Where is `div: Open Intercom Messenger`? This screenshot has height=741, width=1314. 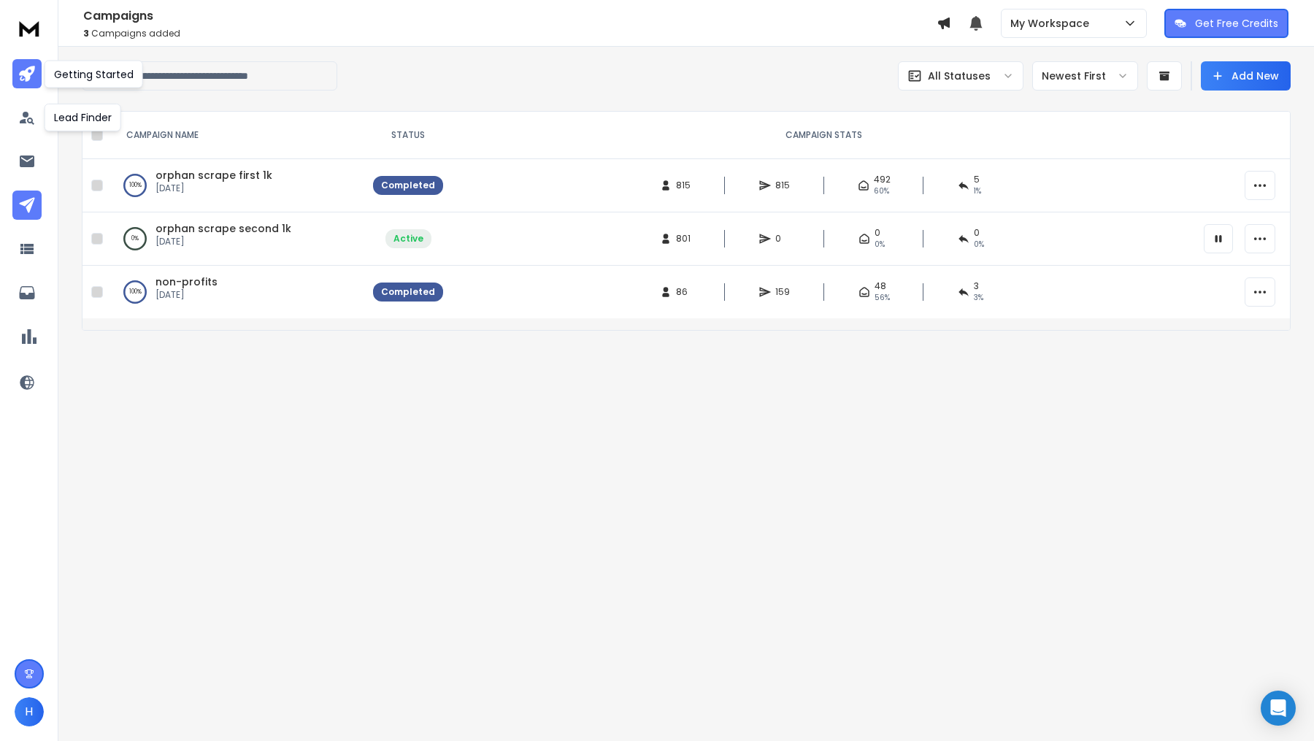 div: Open Intercom Messenger is located at coordinates (1278, 708).